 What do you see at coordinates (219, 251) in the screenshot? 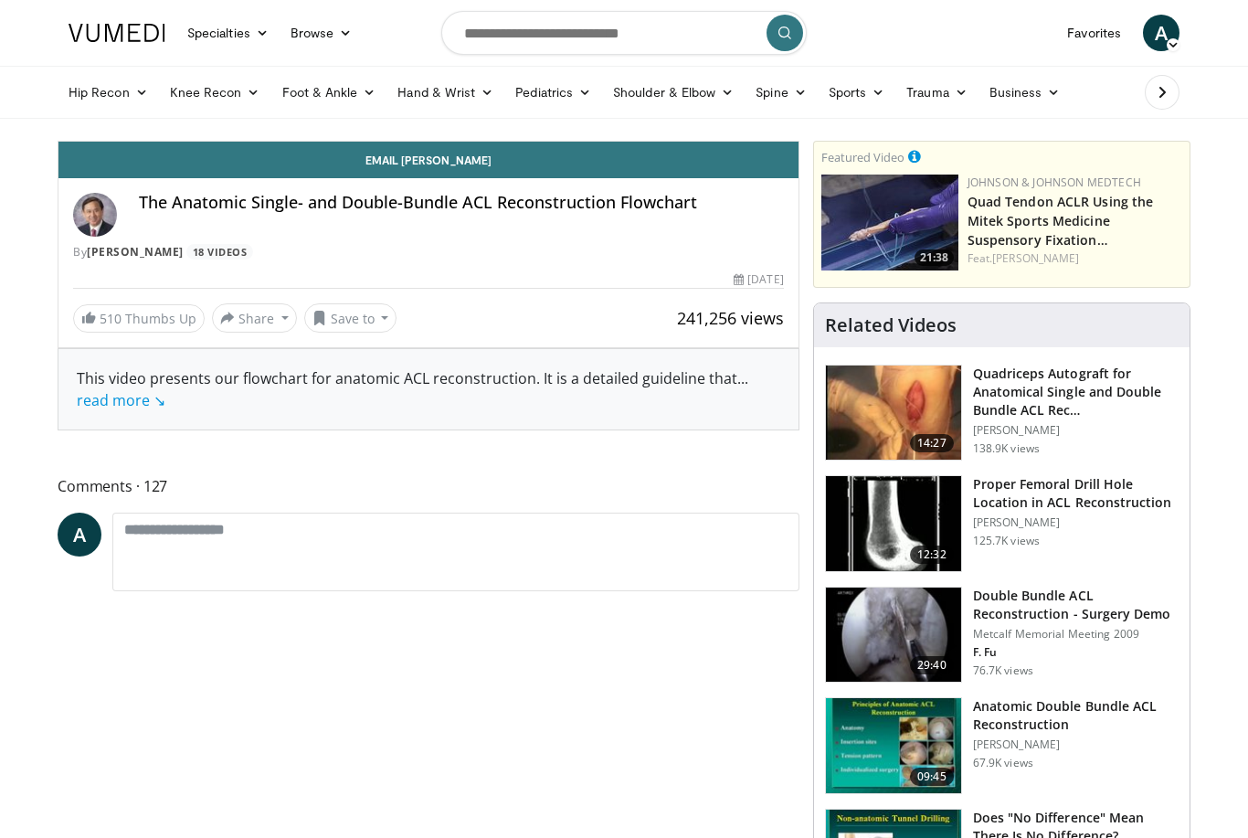
I see `a: 18 Videos` at bounding box center [219, 251].